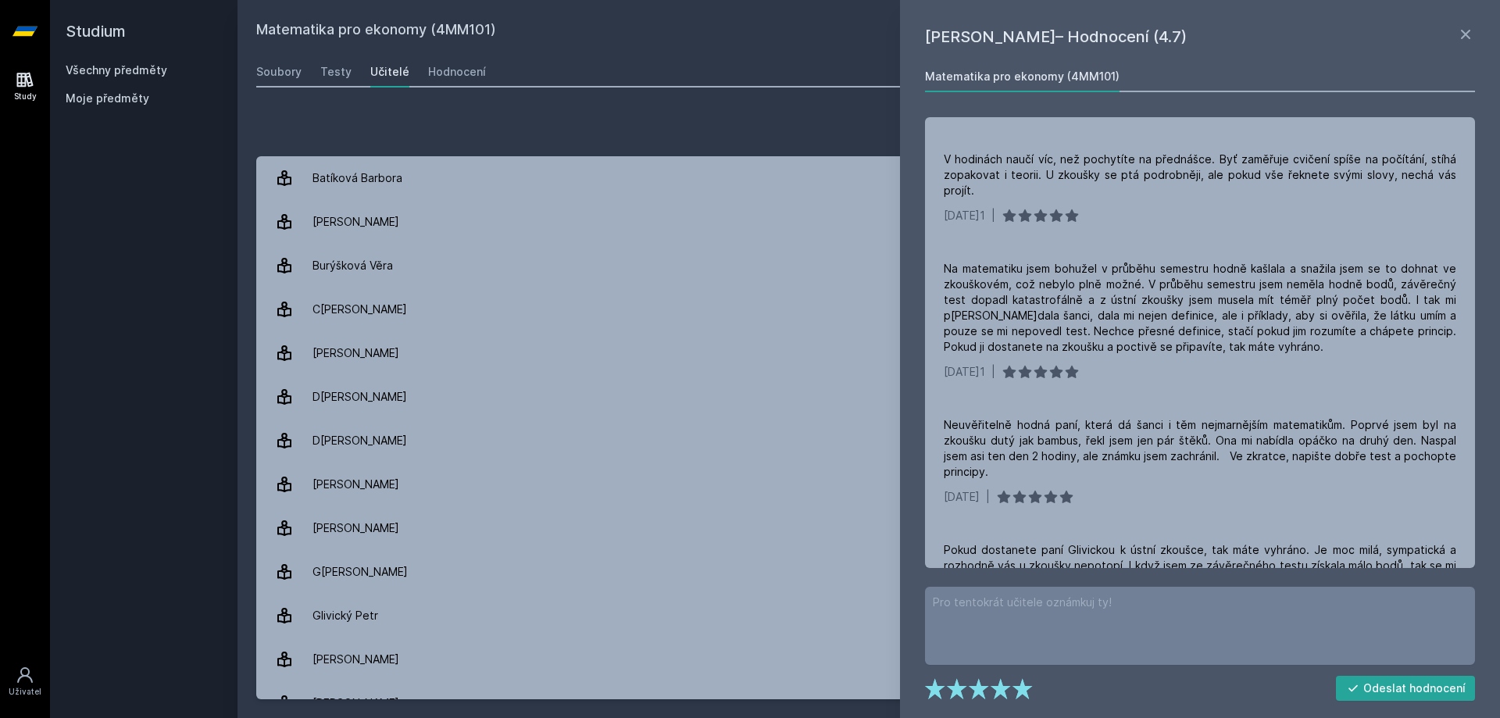 Image resolution: width=1500 pixels, height=718 pixels. What do you see at coordinates (1200, 565) in the screenshot?
I see `div: Pokud dostanete paní Glivickou k ústní zkoušce, tak máte vyhráno. Je moc milá, sympatická a rozho...` at bounding box center [1200, 565].